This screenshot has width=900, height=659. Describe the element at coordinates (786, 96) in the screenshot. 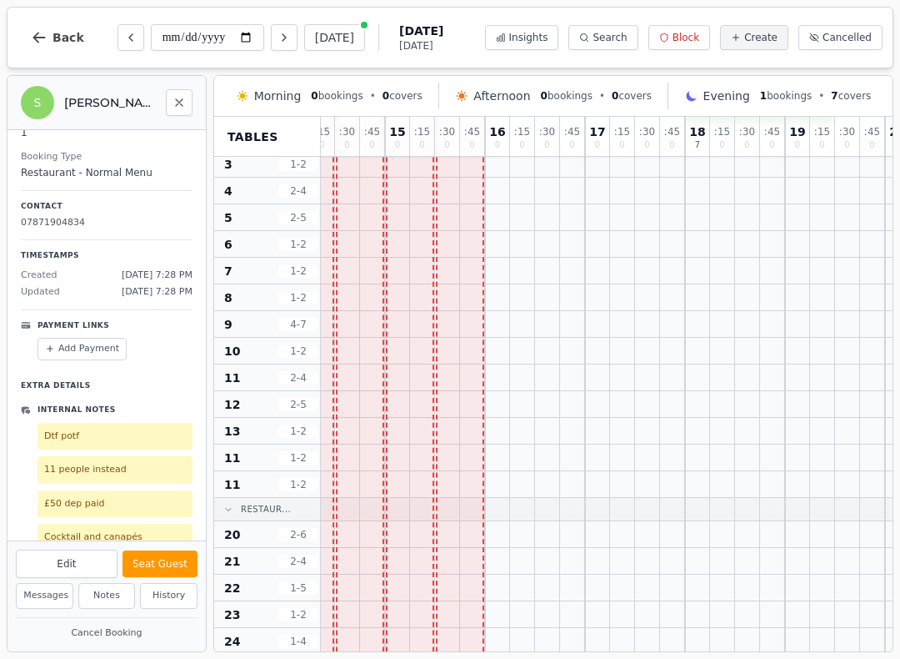

I see `span: bookings` at that location.